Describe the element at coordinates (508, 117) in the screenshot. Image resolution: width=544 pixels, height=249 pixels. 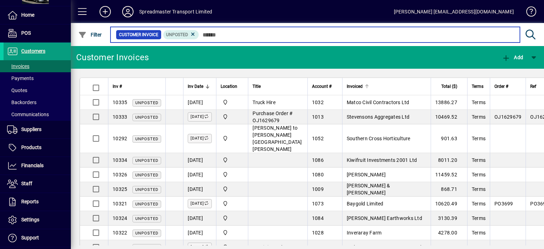
I see `span: OJ1629679` at that location.